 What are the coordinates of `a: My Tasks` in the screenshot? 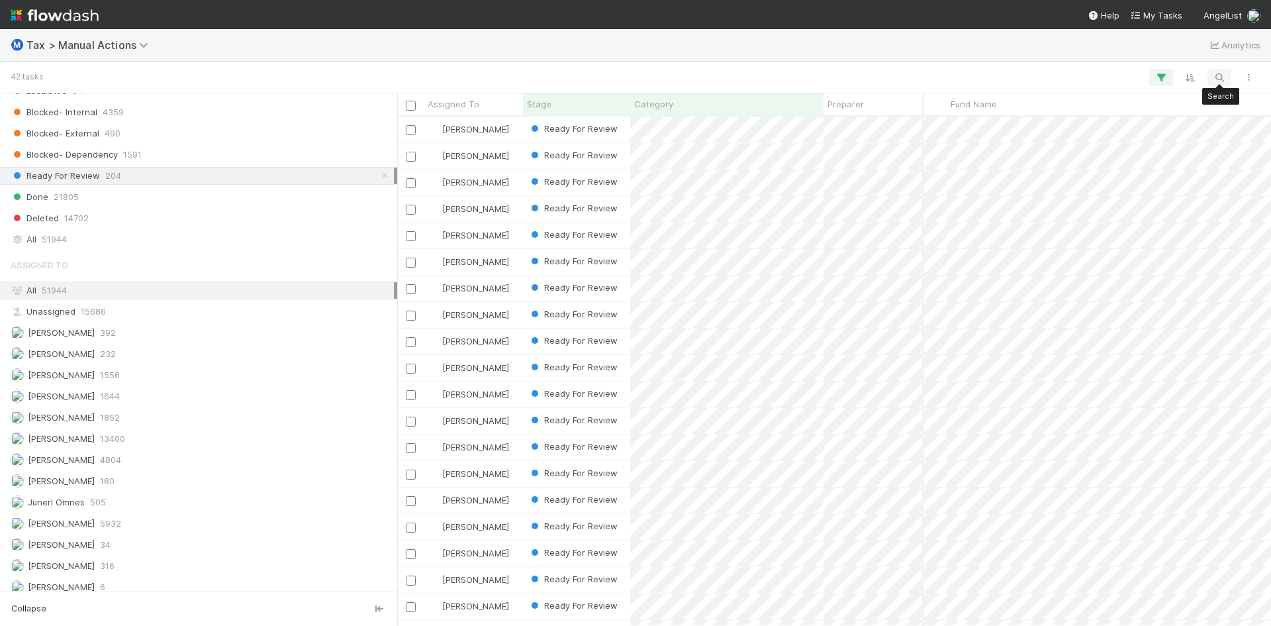 It's located at (1156, 15).